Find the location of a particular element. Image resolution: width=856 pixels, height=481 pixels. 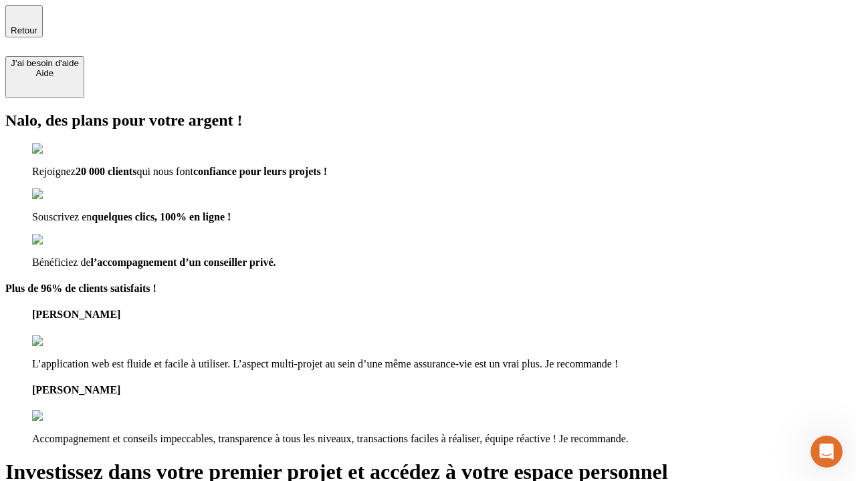

div: J’ai besoin d'aide is located at coordinates (45, 63).